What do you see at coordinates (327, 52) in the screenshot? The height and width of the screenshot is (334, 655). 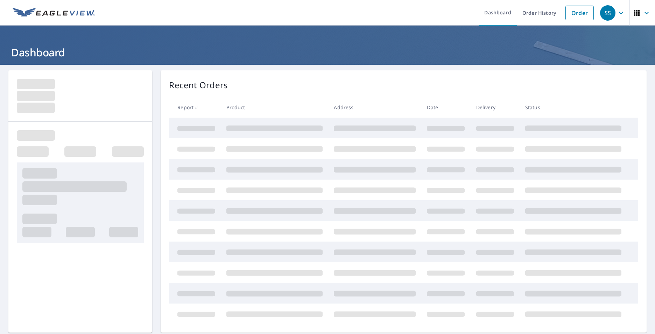 I see `h1: Dashboard` at bounding box center [327, 52].